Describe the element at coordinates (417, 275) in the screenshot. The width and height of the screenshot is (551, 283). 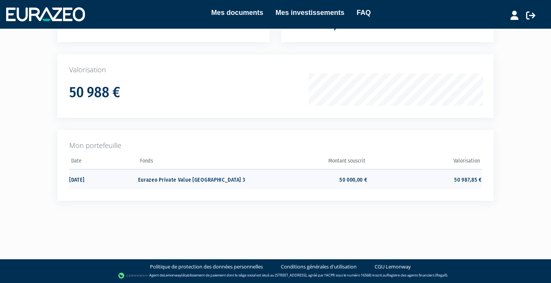
I see `a: Registre des agents financiers (Regafi)` at that location.